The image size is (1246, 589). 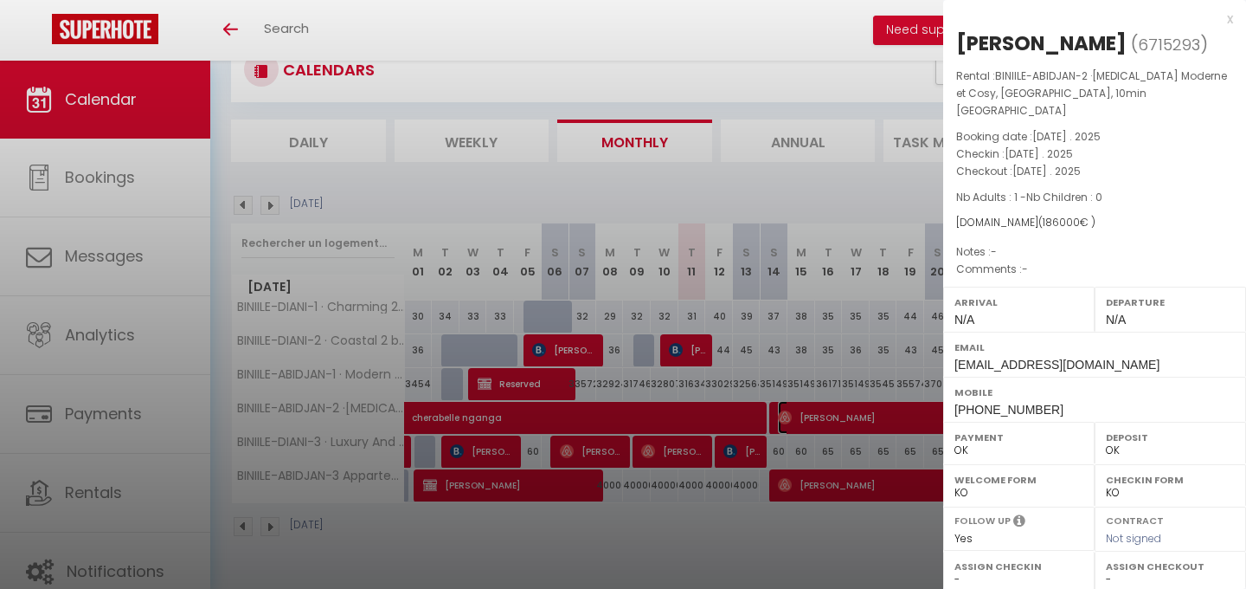 I want to click on span: 186000, so click(x=1061, y=222).